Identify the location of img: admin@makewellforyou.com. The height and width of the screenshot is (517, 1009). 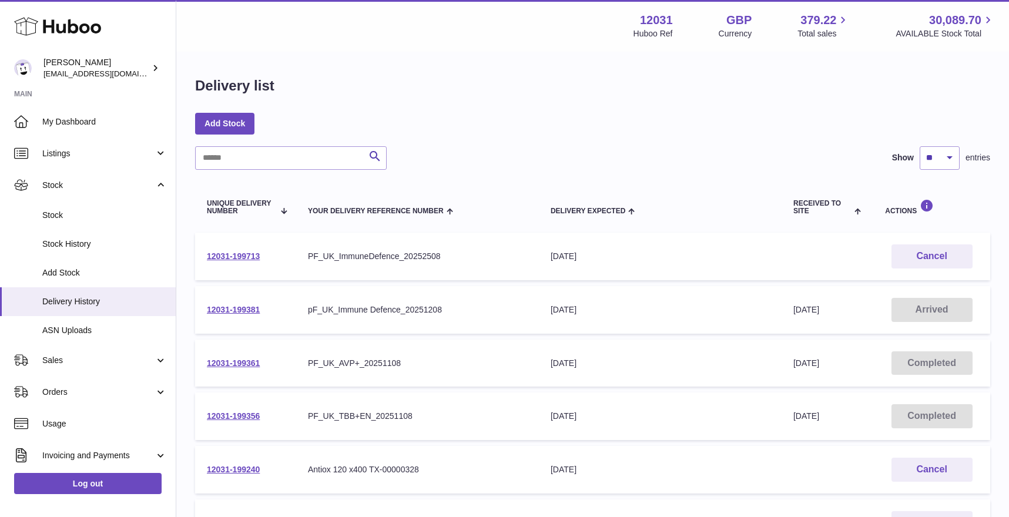
(23, 68).